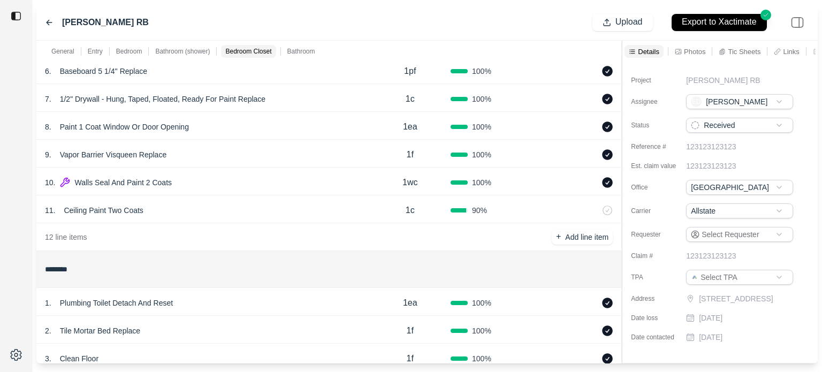 Image resolution: width=822 pixels, height=372 pixels. What do you see at coordinates (301, 51) in the screenshot?
I see `p: Bathroom` at bounding box center [301, 51].